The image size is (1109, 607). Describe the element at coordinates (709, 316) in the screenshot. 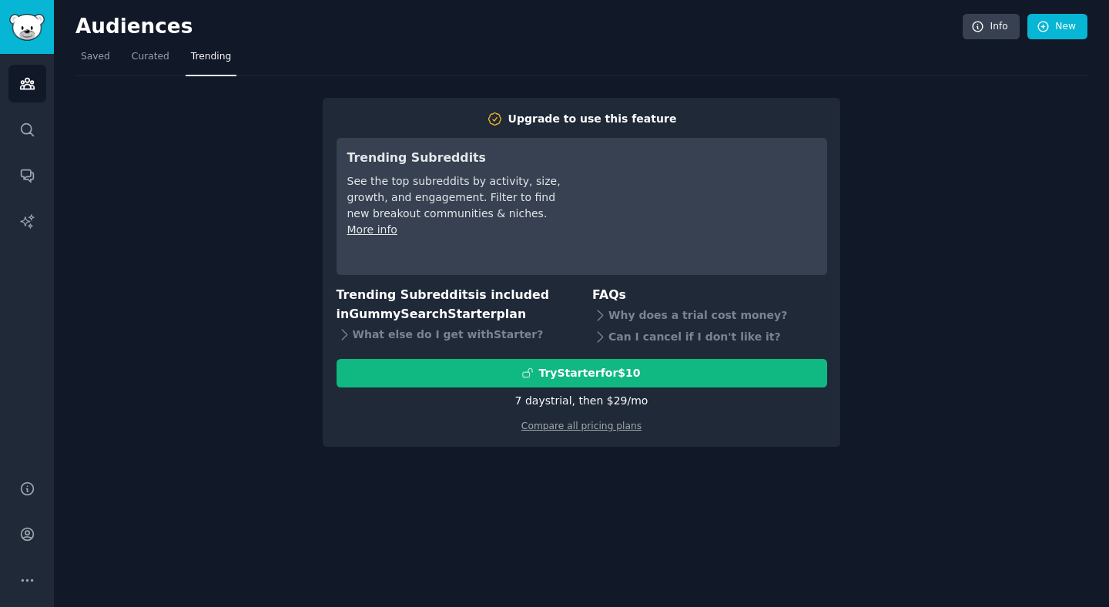

I see `div: Why does a trial cost money?` at that location.